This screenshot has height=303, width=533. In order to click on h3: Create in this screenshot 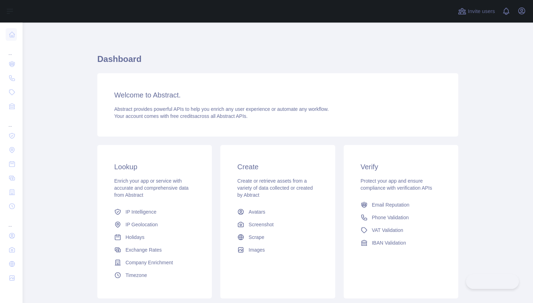, I will do `click(277, 167)`.